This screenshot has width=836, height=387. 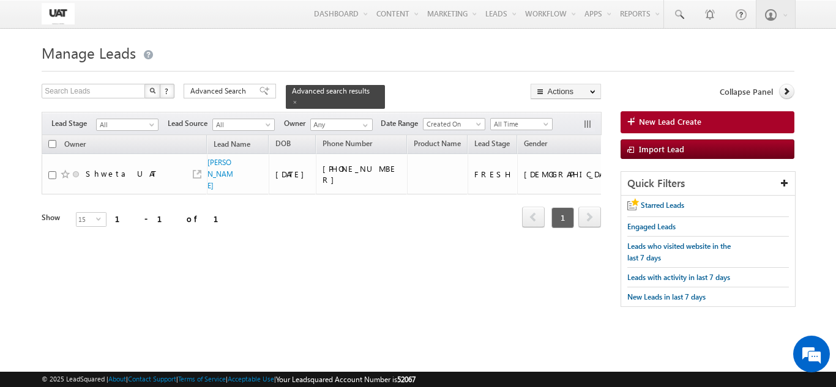 What do you see at coordinates (52, 144) in the screenshot?
I see `input: Check all records` at bounding box center [52, 144].